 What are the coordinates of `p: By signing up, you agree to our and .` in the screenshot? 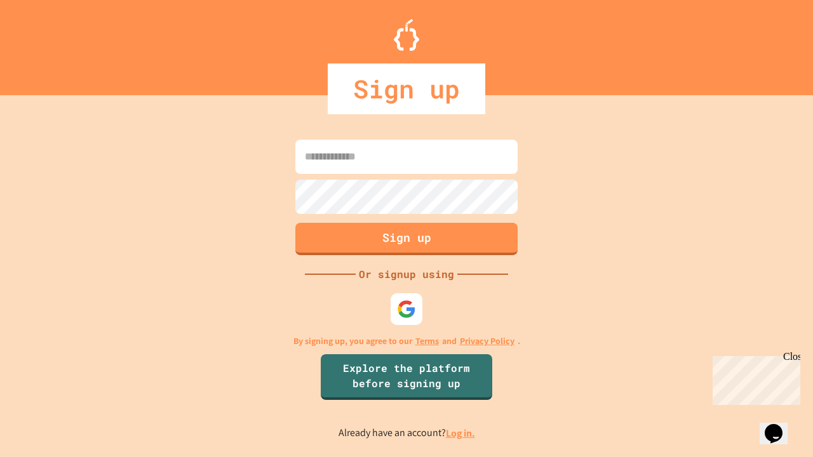 It's located at (407, 341).